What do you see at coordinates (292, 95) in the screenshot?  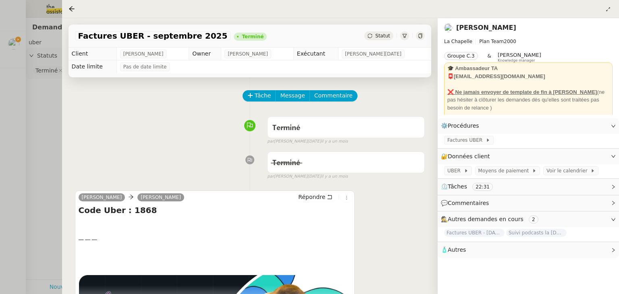 I see `span: Message` at bounding box center [292, 95].